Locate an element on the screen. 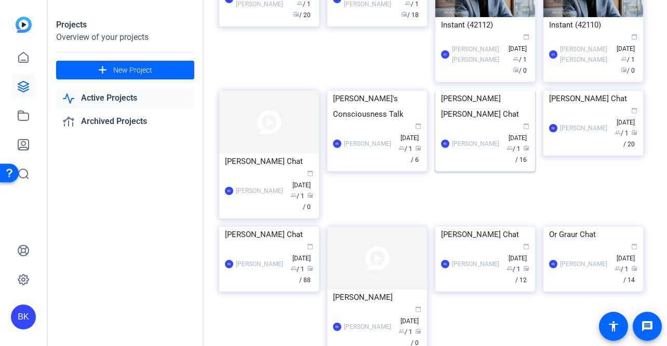 The image size is (667, 346). mat-icon: accessibility is located at coordinates (613, 327).